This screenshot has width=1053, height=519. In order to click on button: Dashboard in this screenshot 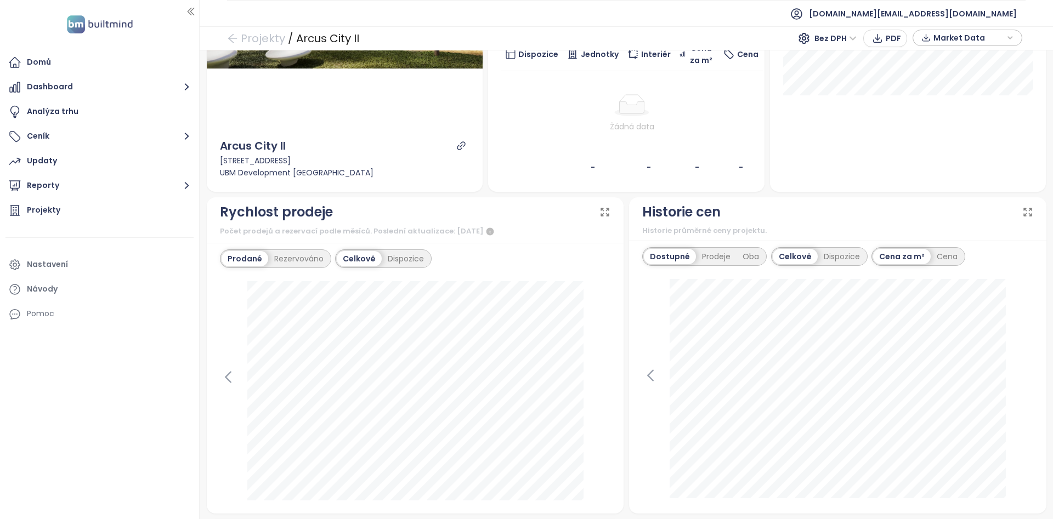, I will do `click(99, 87)`.